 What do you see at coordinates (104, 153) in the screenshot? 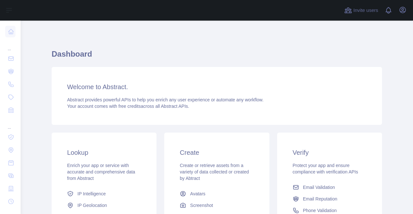
I see `h3: Lookup` at bounding box center [104, 153].